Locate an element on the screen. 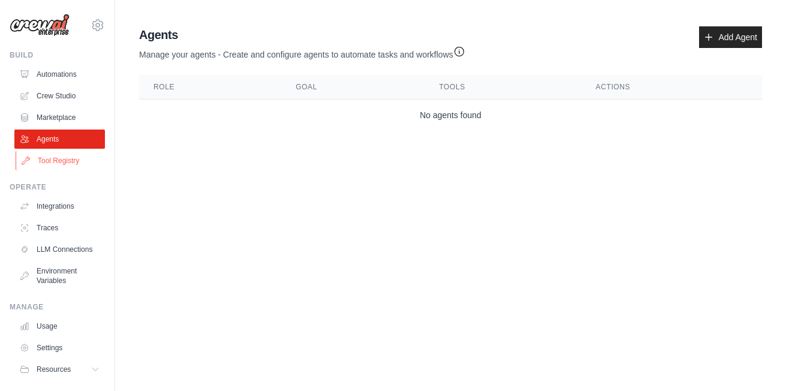  div: Operate is located at coordinates (57, 187).